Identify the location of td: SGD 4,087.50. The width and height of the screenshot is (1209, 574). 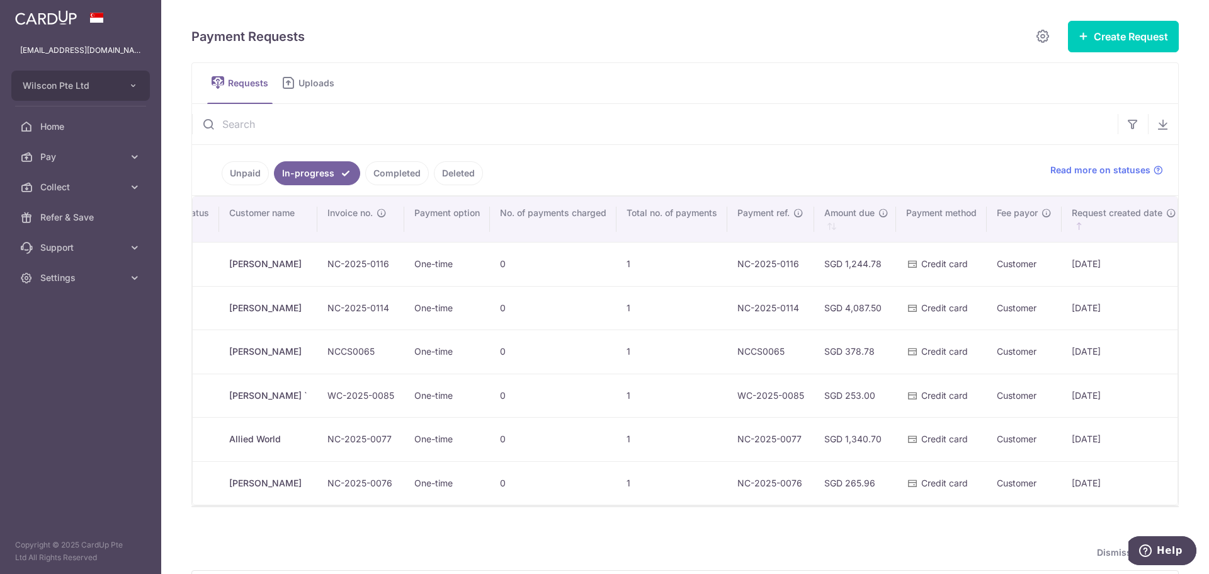
(855, 308).